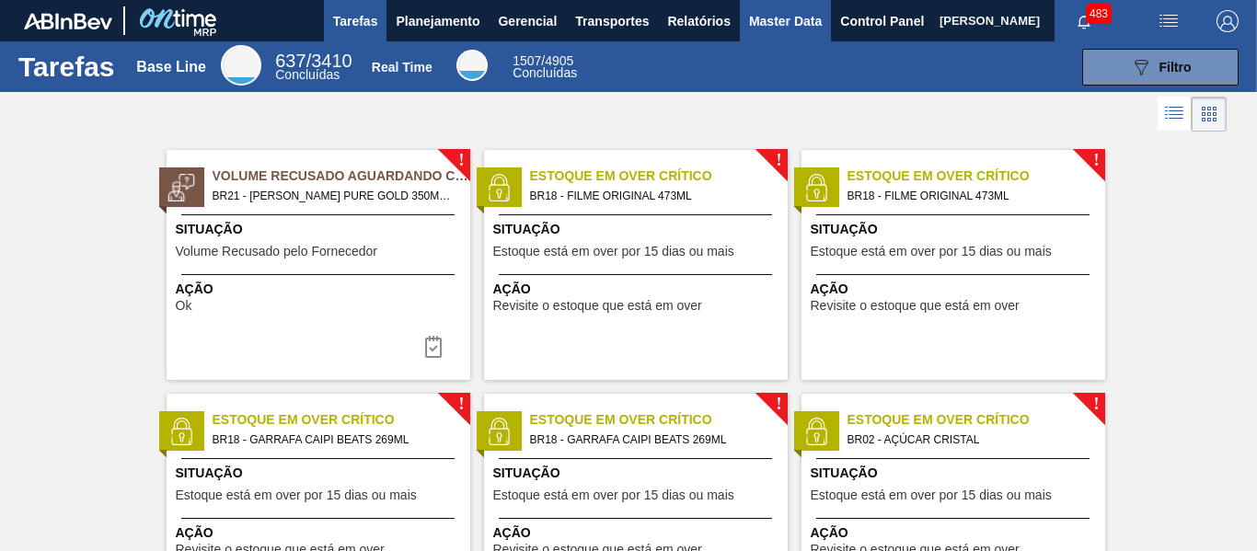 The image size is (1257, 551). I want to click on span: BR02 - AÇÚCAR CRISTAL, so click(969, 440).